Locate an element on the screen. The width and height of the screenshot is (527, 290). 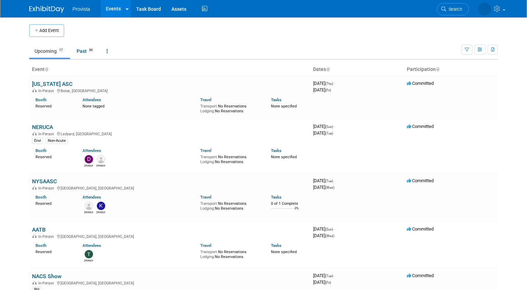
div: Debbie Treat is located at coordinates (88, 166).